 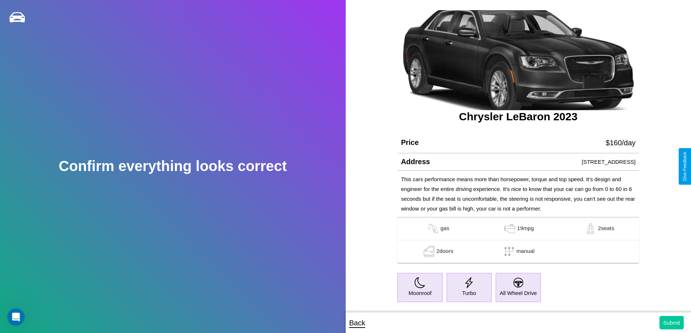 I want to click on table: simple table, so click(x=518, y=240).